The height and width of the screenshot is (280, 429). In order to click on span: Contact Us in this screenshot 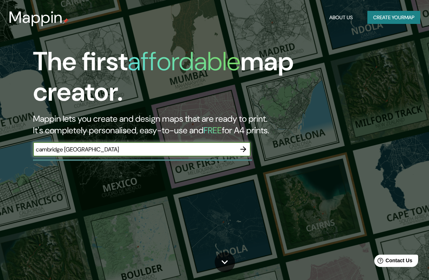, I will do `click(34, 9)`.